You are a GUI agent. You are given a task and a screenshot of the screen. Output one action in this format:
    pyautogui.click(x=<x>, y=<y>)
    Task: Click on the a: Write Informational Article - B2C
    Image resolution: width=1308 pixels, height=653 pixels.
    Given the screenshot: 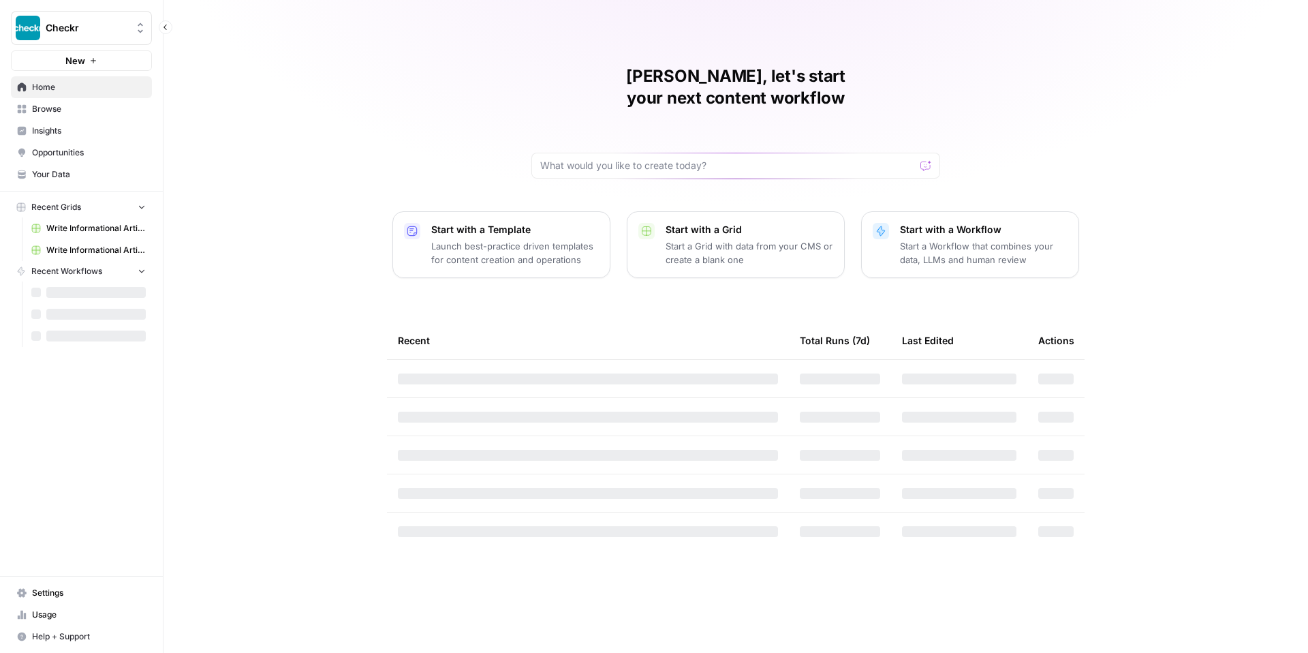 What is the action you would take?
    pyautogui.click(x=89, y=228)
    